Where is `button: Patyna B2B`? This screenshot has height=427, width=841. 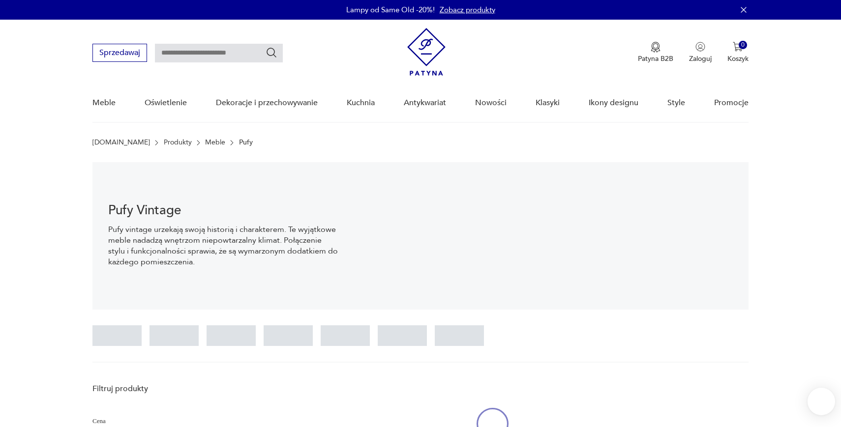 button: Patyna B2B is located at coordinates (655, 53).